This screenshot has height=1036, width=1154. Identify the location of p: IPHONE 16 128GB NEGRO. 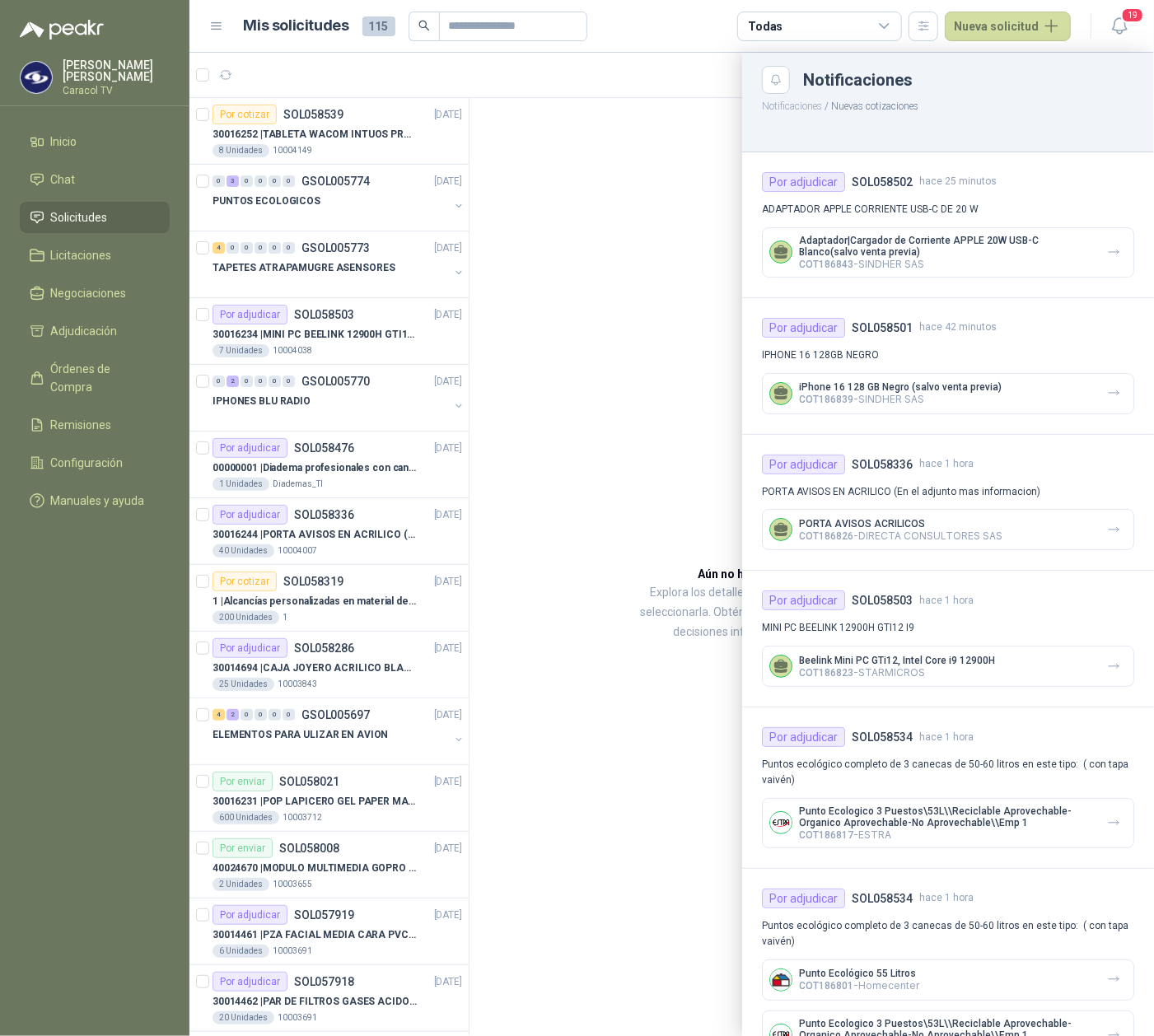
(948, 355).